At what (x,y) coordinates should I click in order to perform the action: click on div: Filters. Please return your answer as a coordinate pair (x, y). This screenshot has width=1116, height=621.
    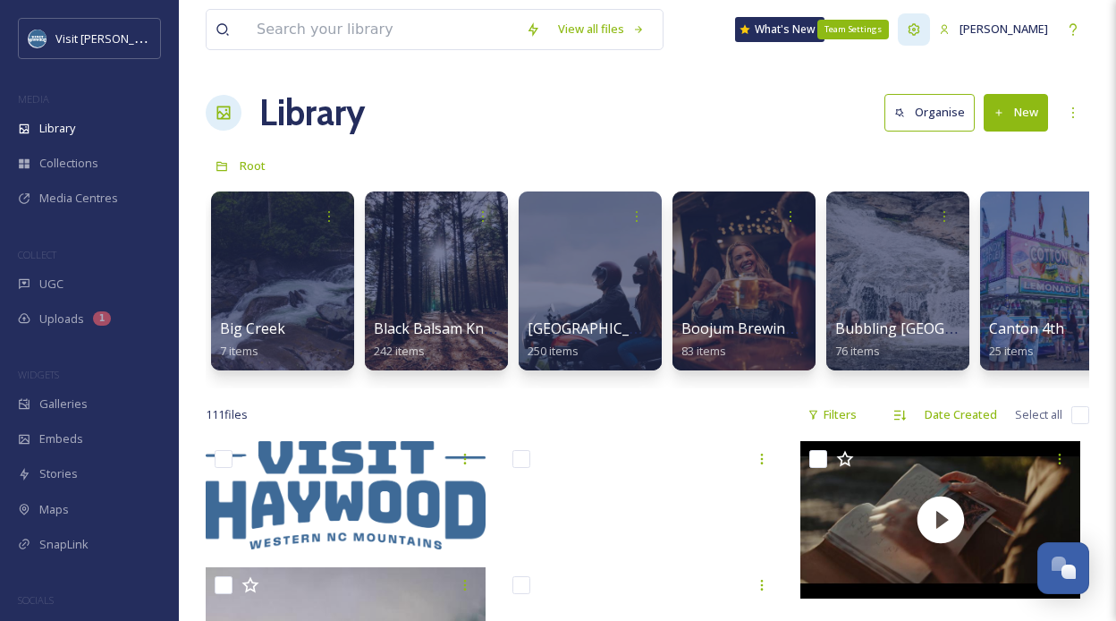
    Looking at the image, I should click on (832, 414).